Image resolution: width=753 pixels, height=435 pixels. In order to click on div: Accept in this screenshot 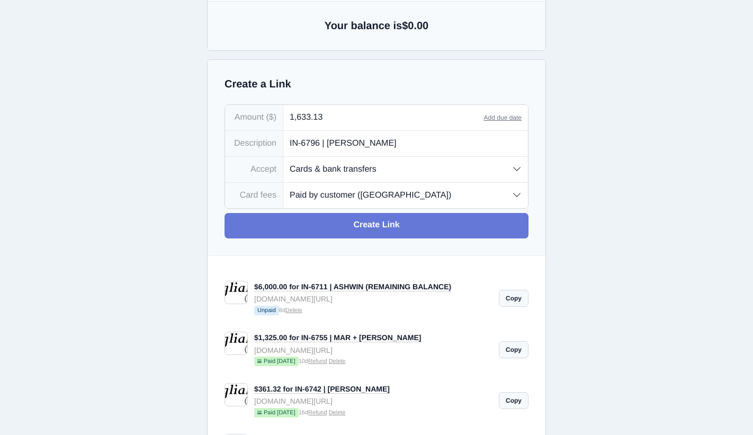, I will do `click(254, 169)`.